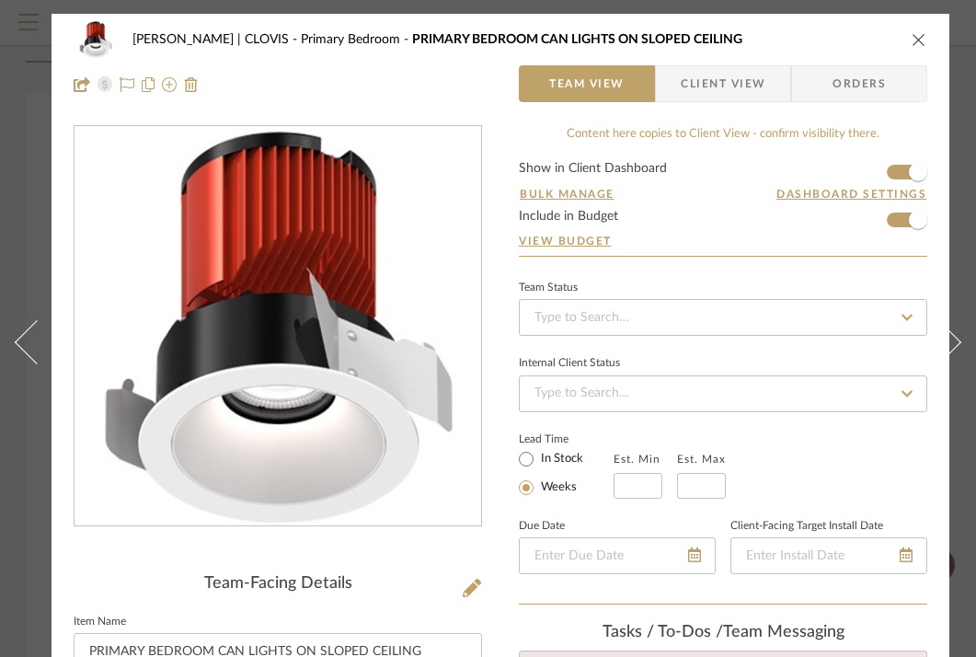 The image size is (976, 657). What do you see at coordinates (548, 288) in the screenshot?
I see `div: Team Status` at bounding box center [548, 288].